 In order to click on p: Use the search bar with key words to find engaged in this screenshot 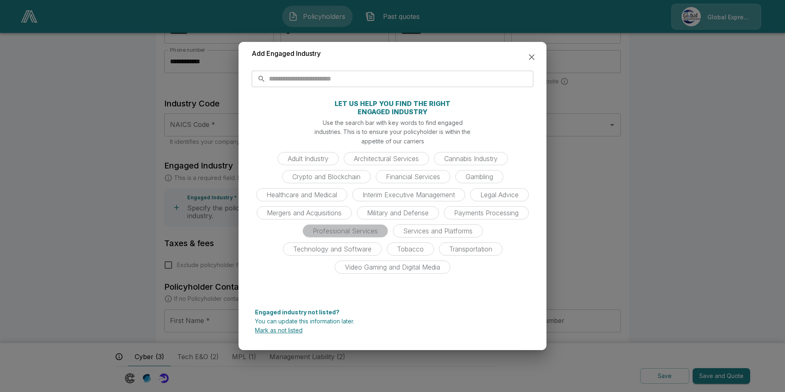, I will do `click(393, 122)`.